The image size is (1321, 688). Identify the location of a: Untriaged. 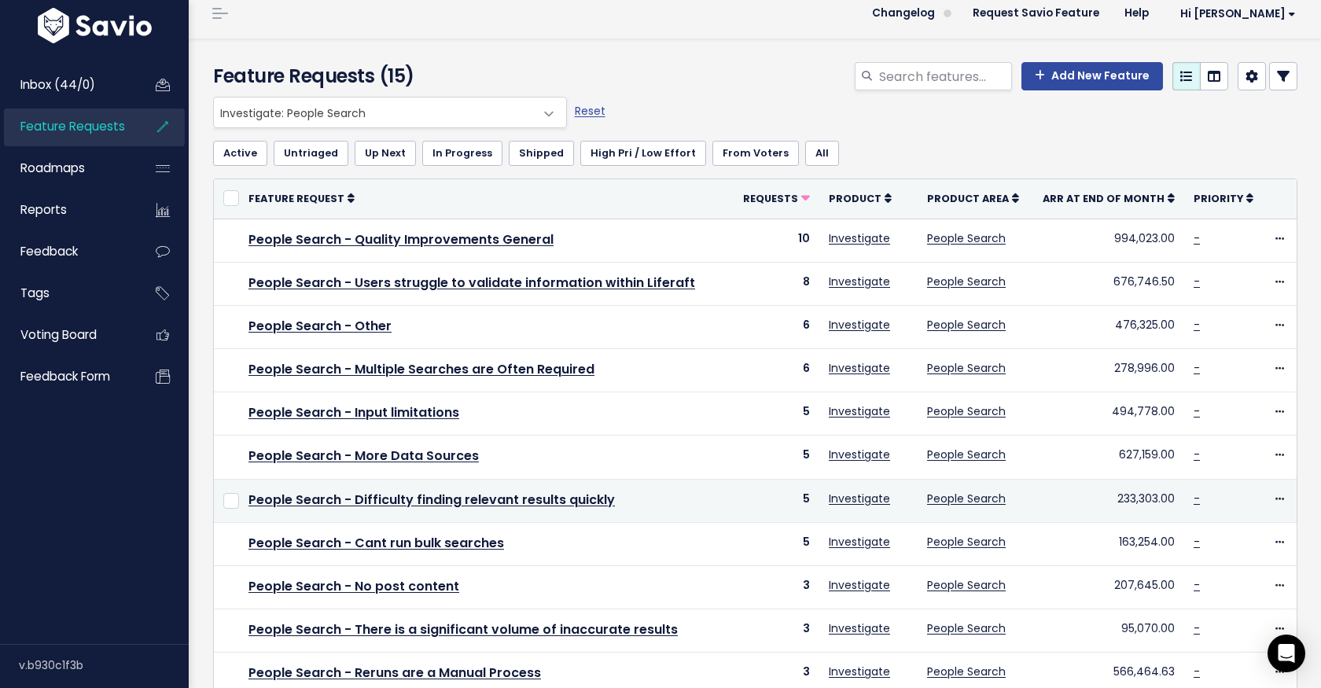
(311, 153).